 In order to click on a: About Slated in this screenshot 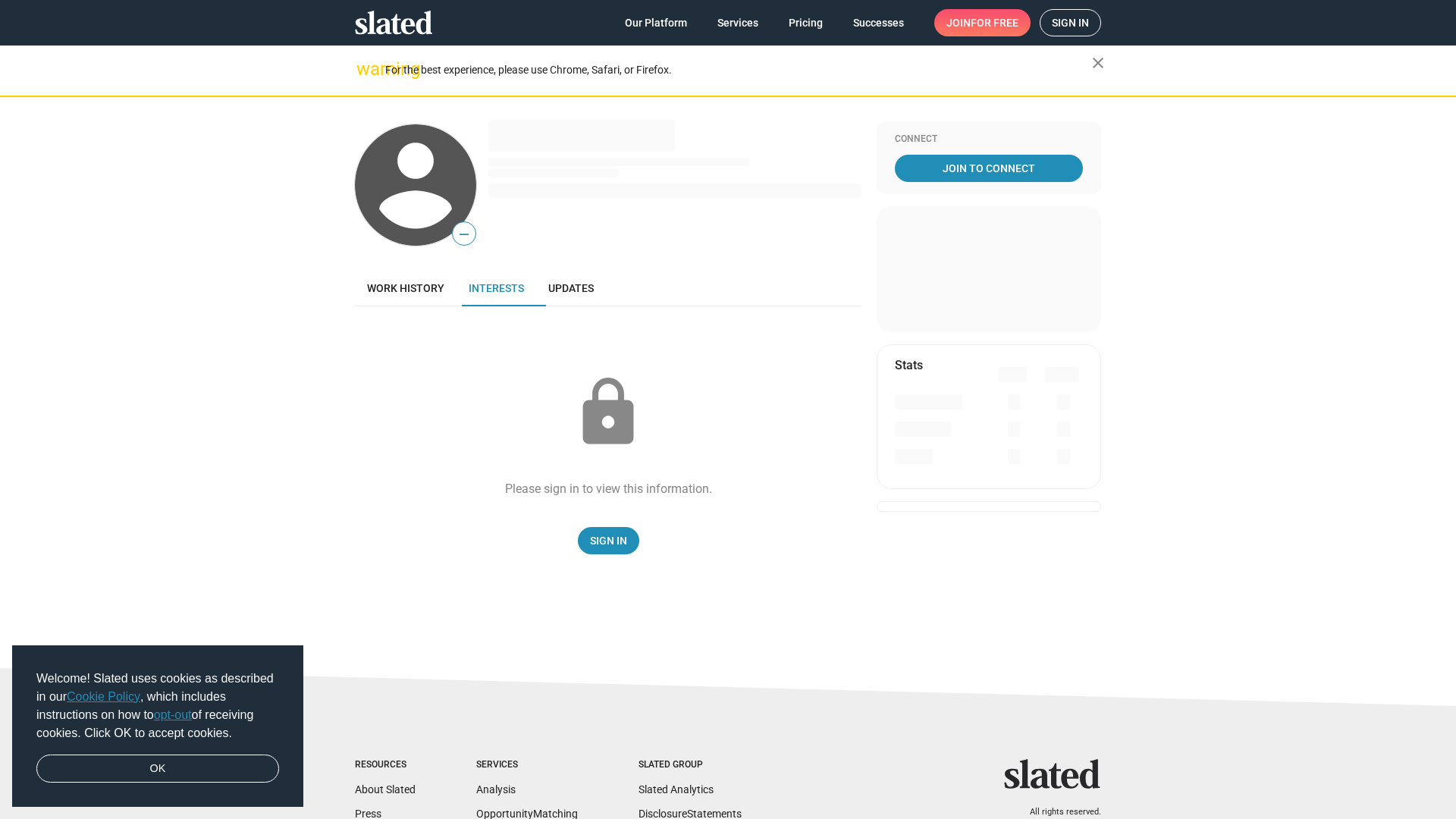, I will do `click(385, 789)`.